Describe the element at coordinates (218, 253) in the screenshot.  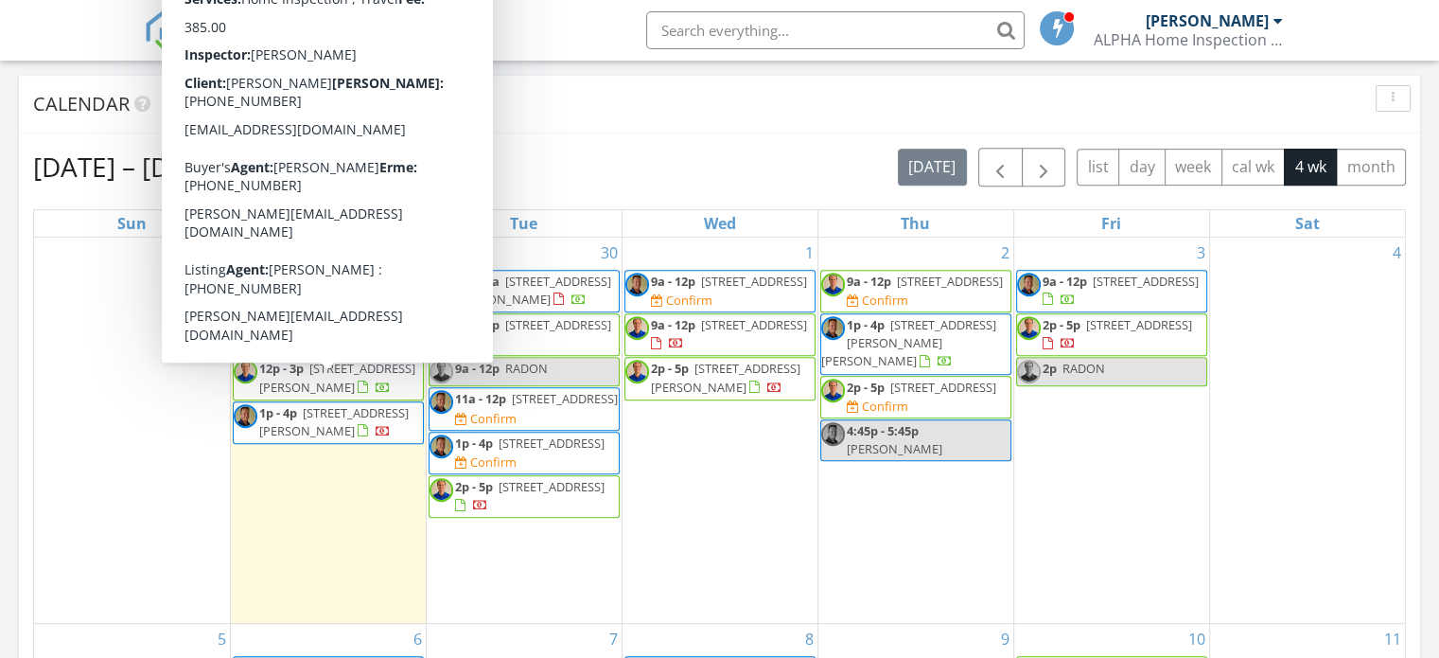
I see `a: Go to September 28, 2025` at that location.